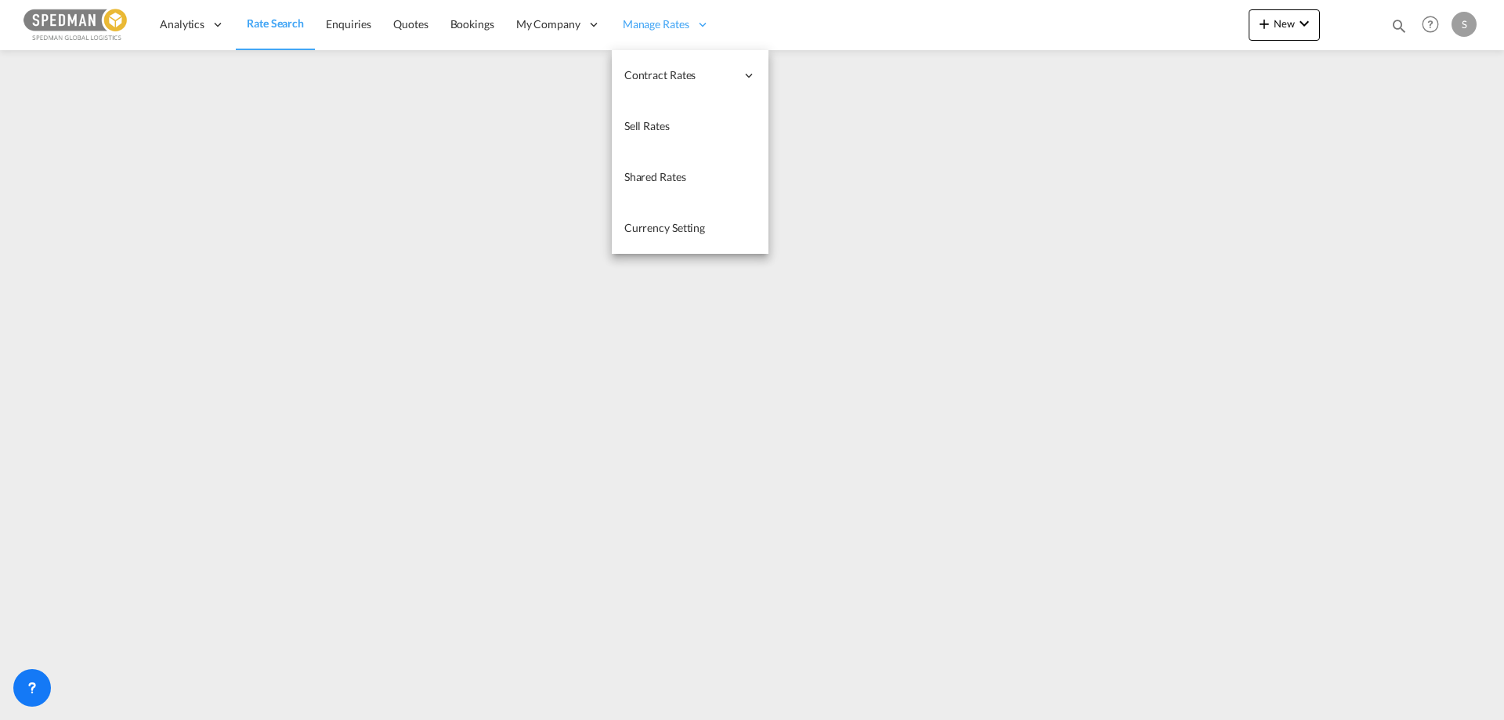 Image resolution: width=1504 pixels, height=720 pixels. Describe the element at coordinates (1464, 24) in the screenshot. I see `div: S` at that location.